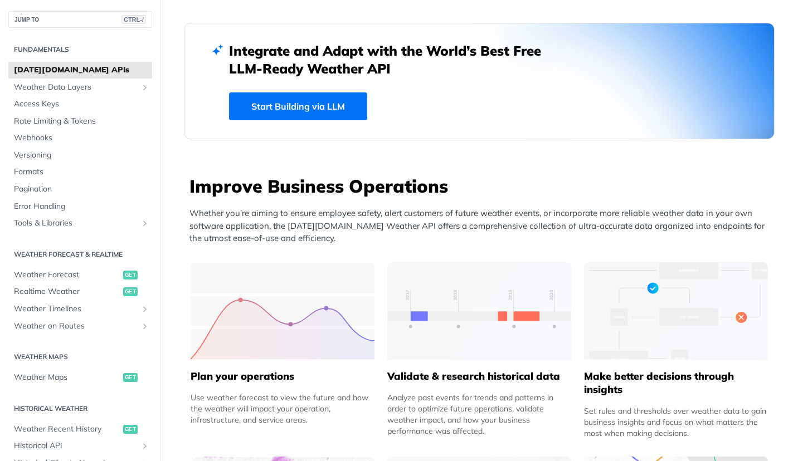 The height and width of the screenshot is (461, 798). What do you see at coordinates (145, 327) in the screenshot?
I see `button: Show subpages for Weather on Routes` at bounding box center [145, 327].